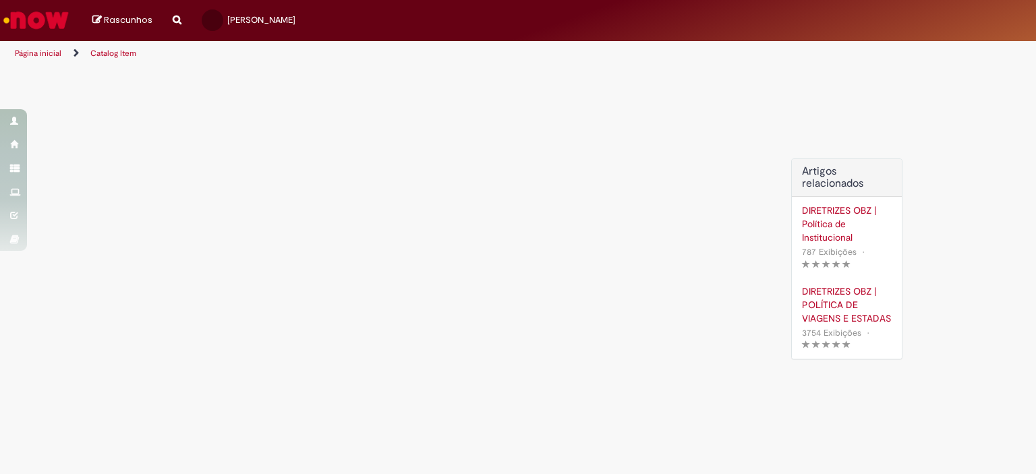  What do you see at coordinates (113, 53) in the screenshot?
I see `a: Catalog Item` at bounding box center [113, 53].